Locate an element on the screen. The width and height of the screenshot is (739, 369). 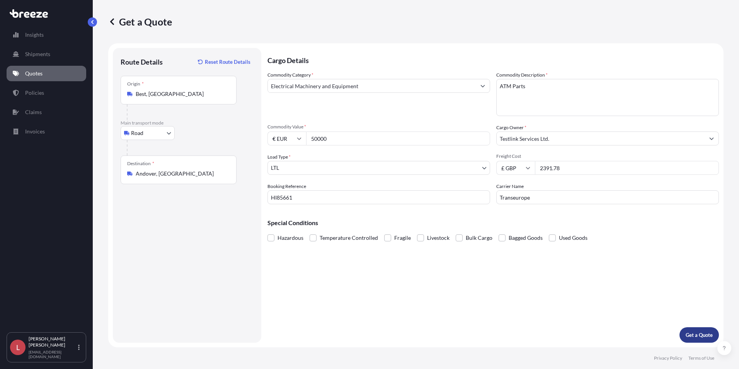
p: Privacy Policy is located at coordinates (668, 358).